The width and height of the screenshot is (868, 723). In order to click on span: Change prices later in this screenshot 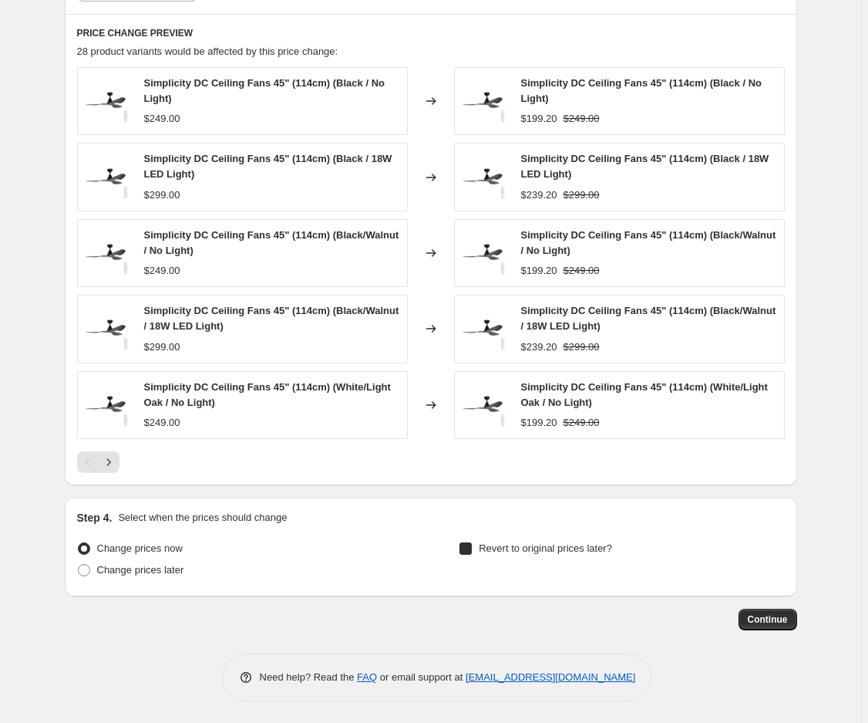, I will do `click(140, 569)`.